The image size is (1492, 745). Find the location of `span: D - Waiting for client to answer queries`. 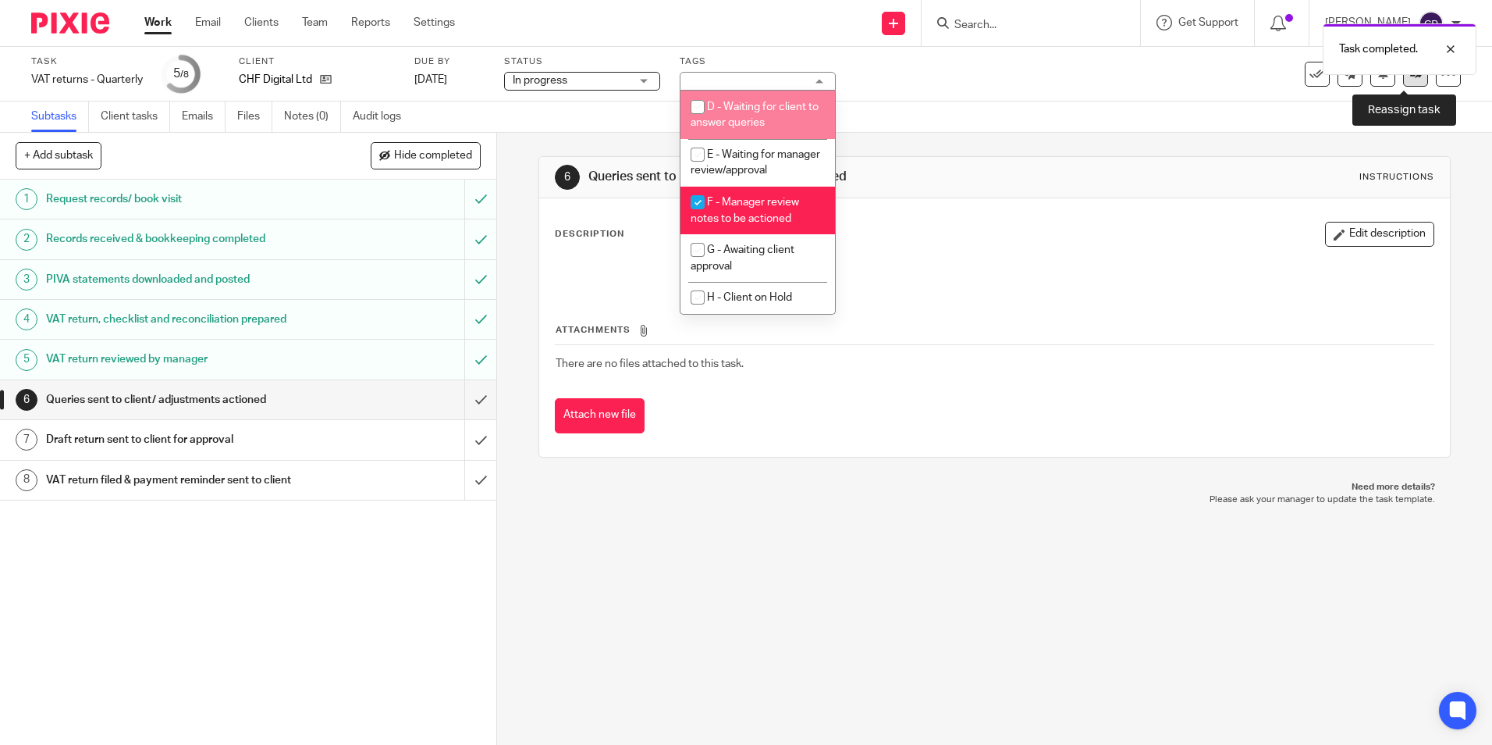

span: D - Waiting for client to answer queries is located at coordinates (755, 115).